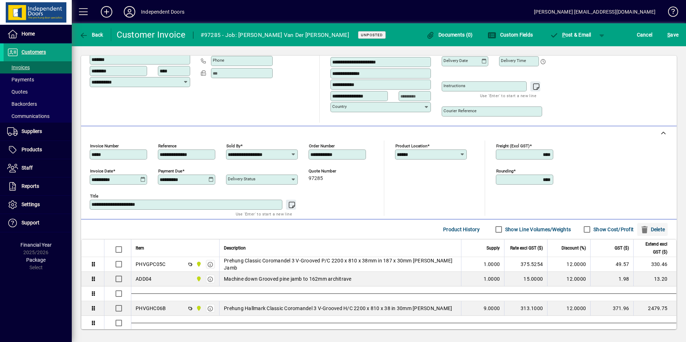  What do you see at coordinates (461, 230) in the screenshot?
I see `span: Product History` at bounding box center [461, 230].